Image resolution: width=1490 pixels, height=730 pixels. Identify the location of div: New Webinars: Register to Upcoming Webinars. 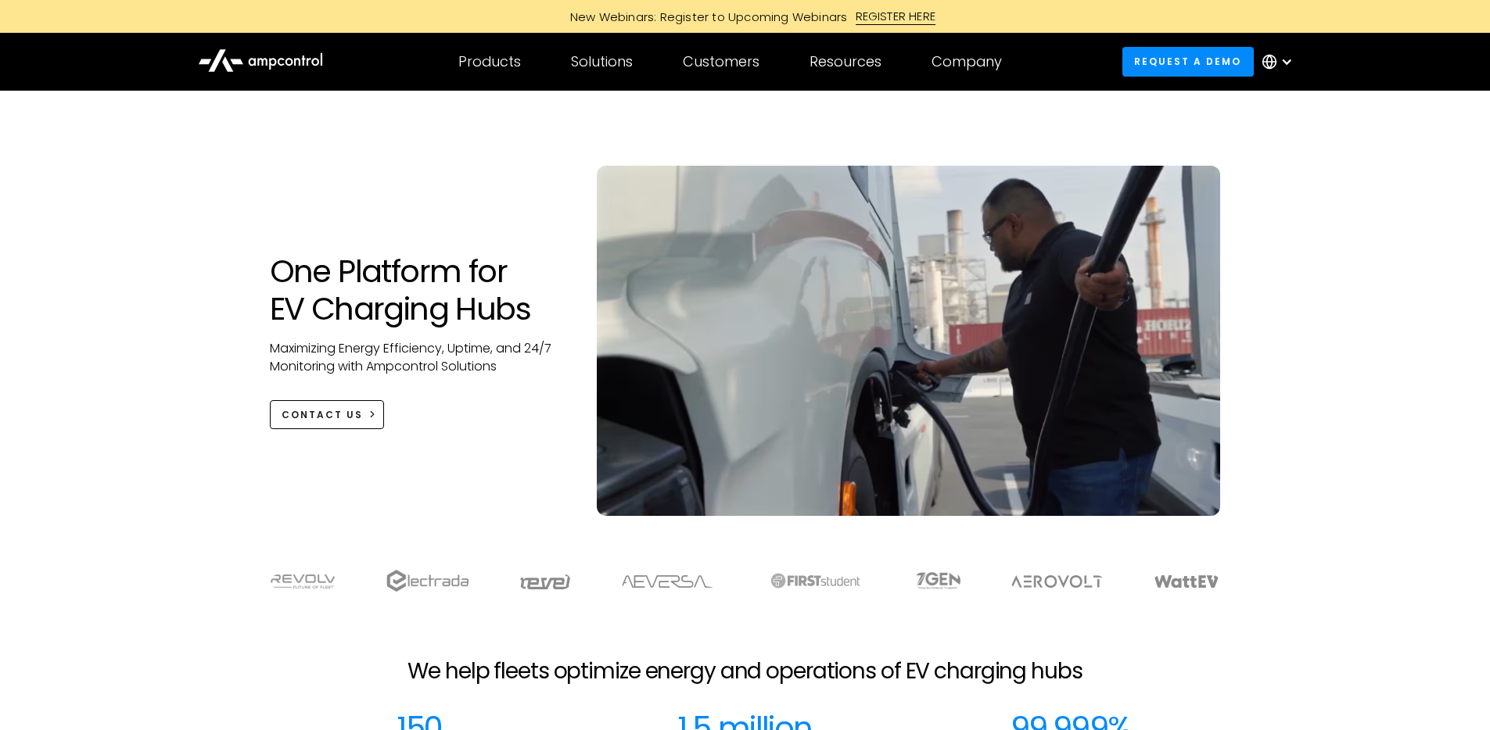
(705, 16).